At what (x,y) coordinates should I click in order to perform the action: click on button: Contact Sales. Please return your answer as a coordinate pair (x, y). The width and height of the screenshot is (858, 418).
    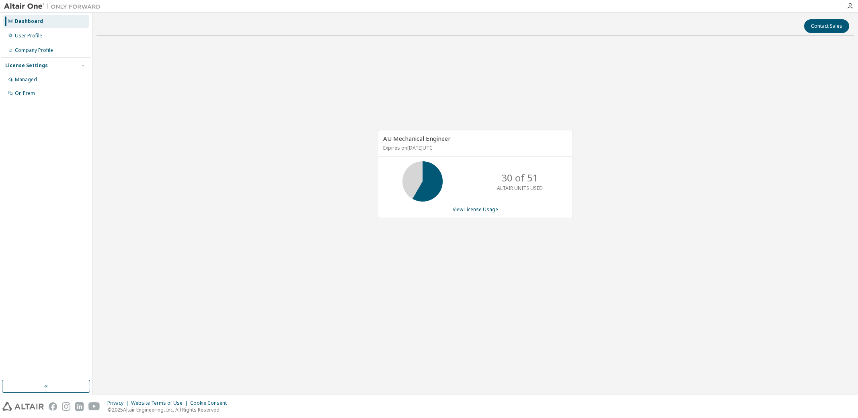
    Looking at the image, I should click on (827, 26).